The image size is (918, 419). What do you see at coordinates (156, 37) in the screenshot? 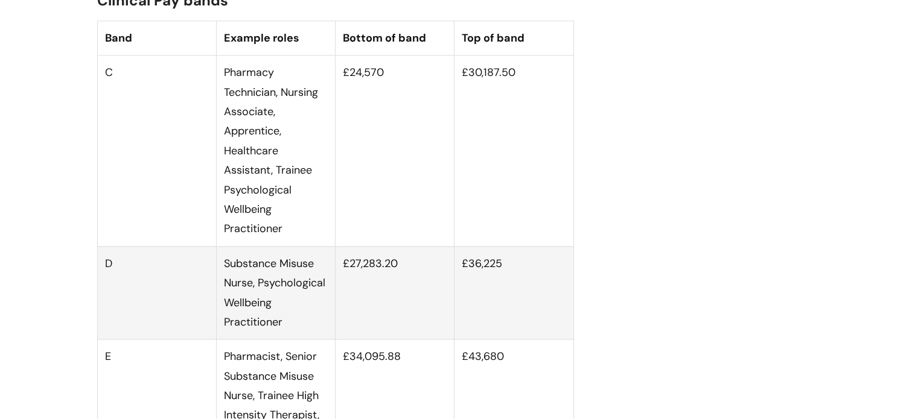
I see `th: Band` at bounding box center [156, 37].